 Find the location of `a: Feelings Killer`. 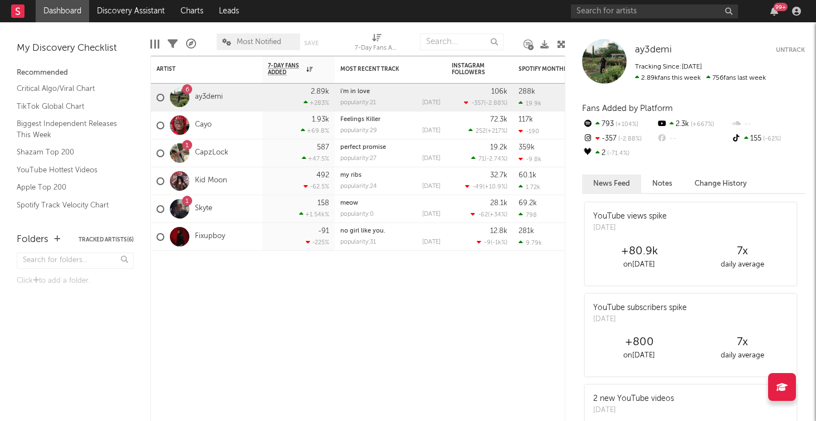

a: Feelings Killer is located at coordinates (360, 119).